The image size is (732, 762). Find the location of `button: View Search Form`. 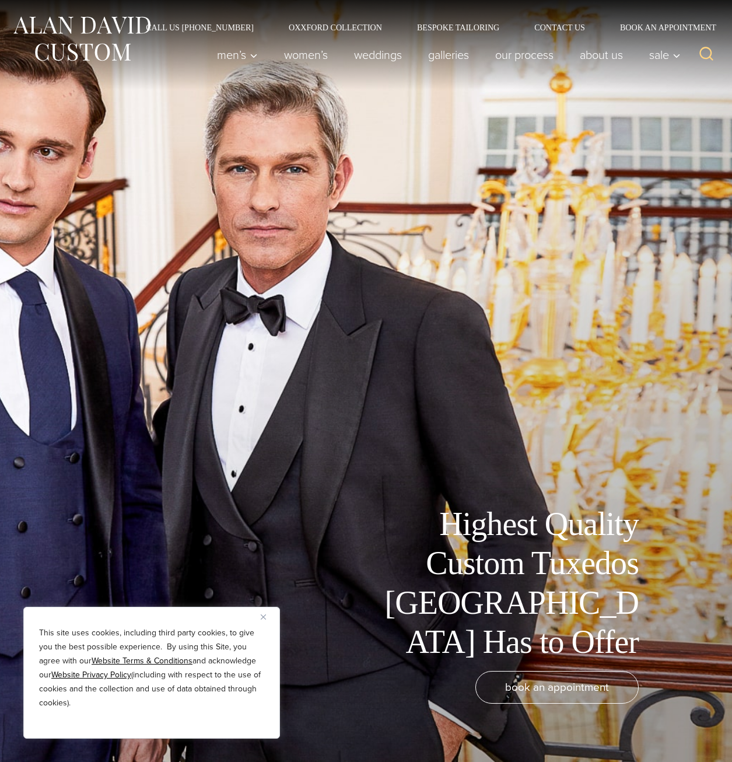

button: View Search Form is located at coordinates (706, 55).